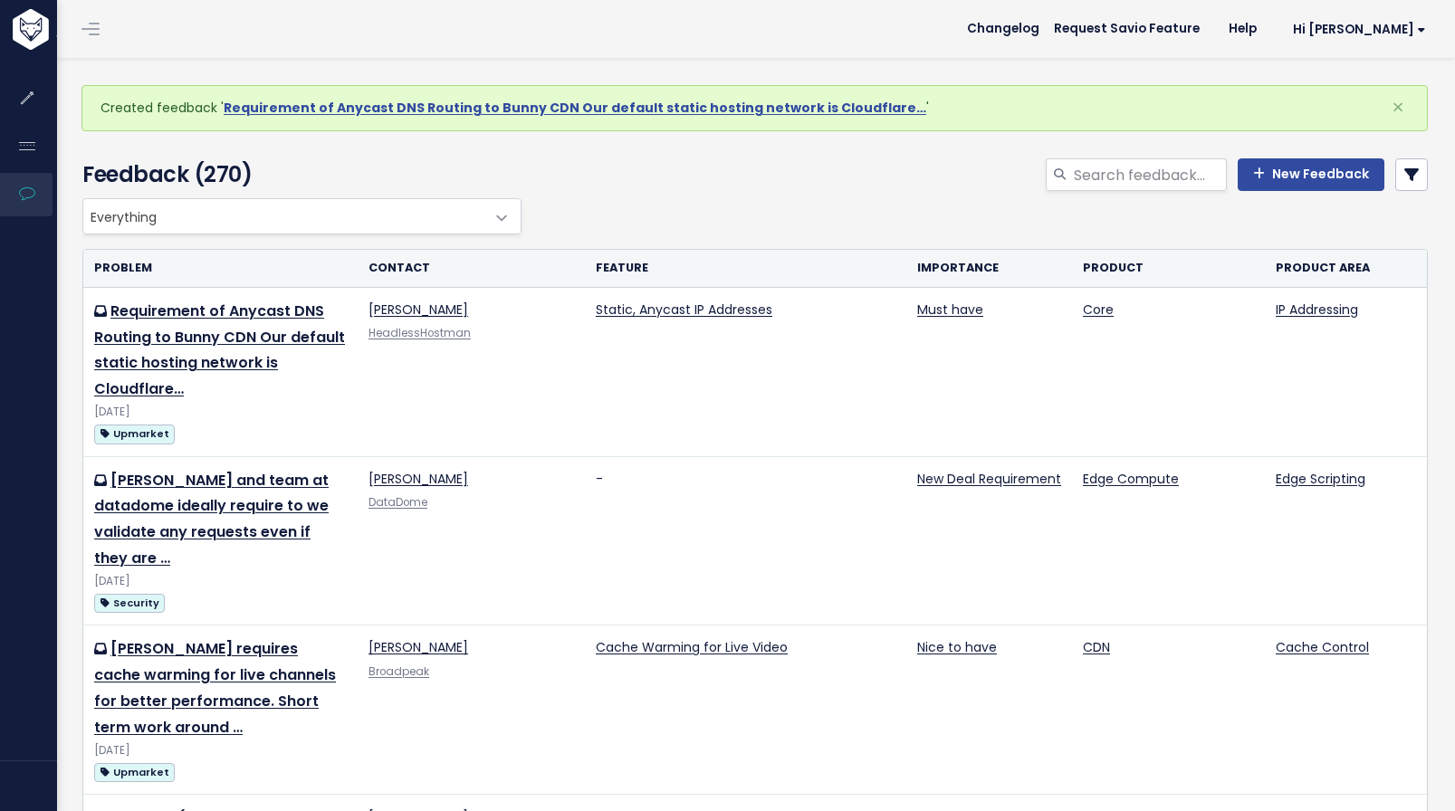 This screenshot has height=811, width=1455. I want to click on img: logo-white.9d6f32f41409.svg, so click(78, 29).